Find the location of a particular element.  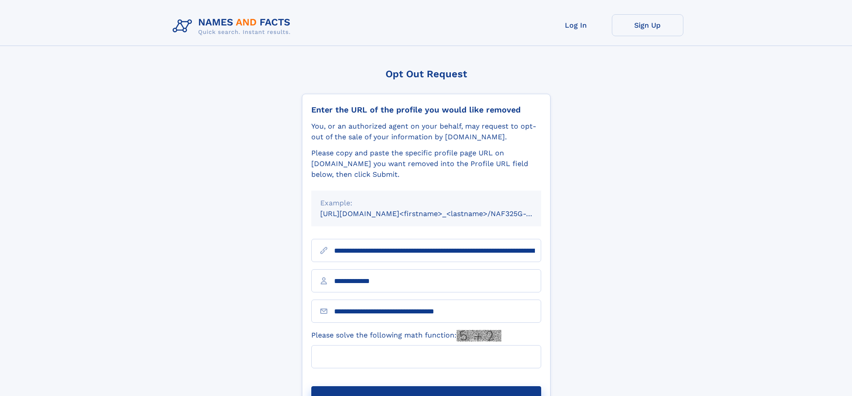

div: Opt Out Request is located at coordinates (426, 74).